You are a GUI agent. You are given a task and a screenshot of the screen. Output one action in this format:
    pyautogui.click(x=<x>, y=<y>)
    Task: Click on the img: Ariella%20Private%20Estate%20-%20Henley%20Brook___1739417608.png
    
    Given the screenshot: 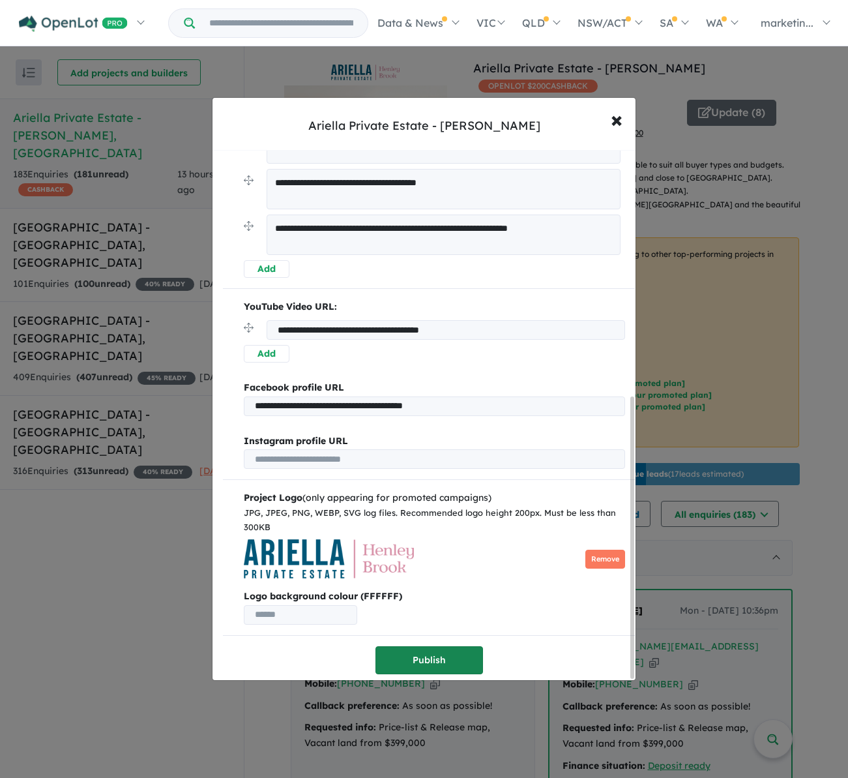 What is the action you would take?
    pyautogui.click(x=329, y=559)
    